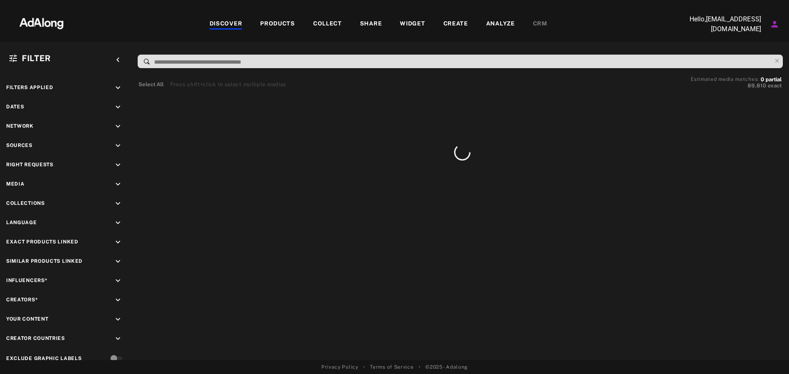  What do you see at coordinates (36, 58) in the screenshot?
I see `span: Filter` at bounding box center [36, 58].